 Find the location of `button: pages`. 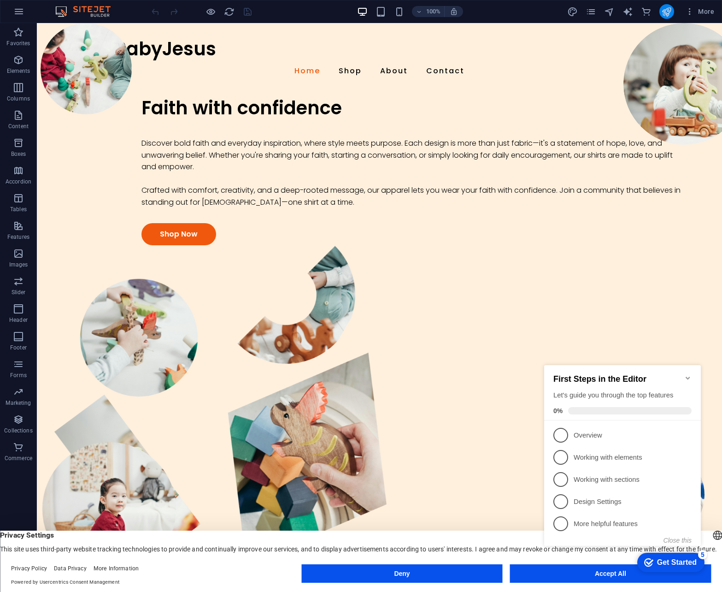

button: pages is located at coordinates (591, 12).